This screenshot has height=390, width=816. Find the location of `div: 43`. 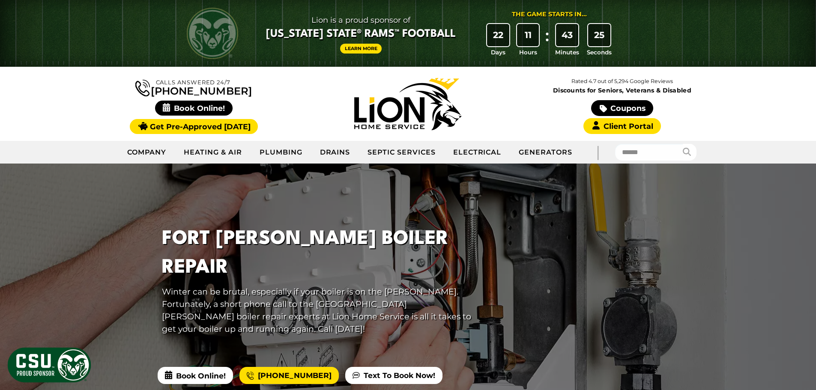

div: 43 is located at coordinates (567, 35).